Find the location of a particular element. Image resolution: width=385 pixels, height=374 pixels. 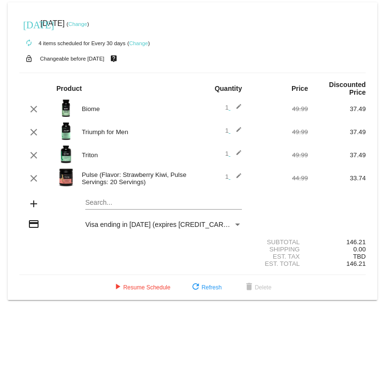

img: Image-1-Carousel-Pulse-20S-Strw-Kiwi-Trransp.png is located at coordinates (66, 178).